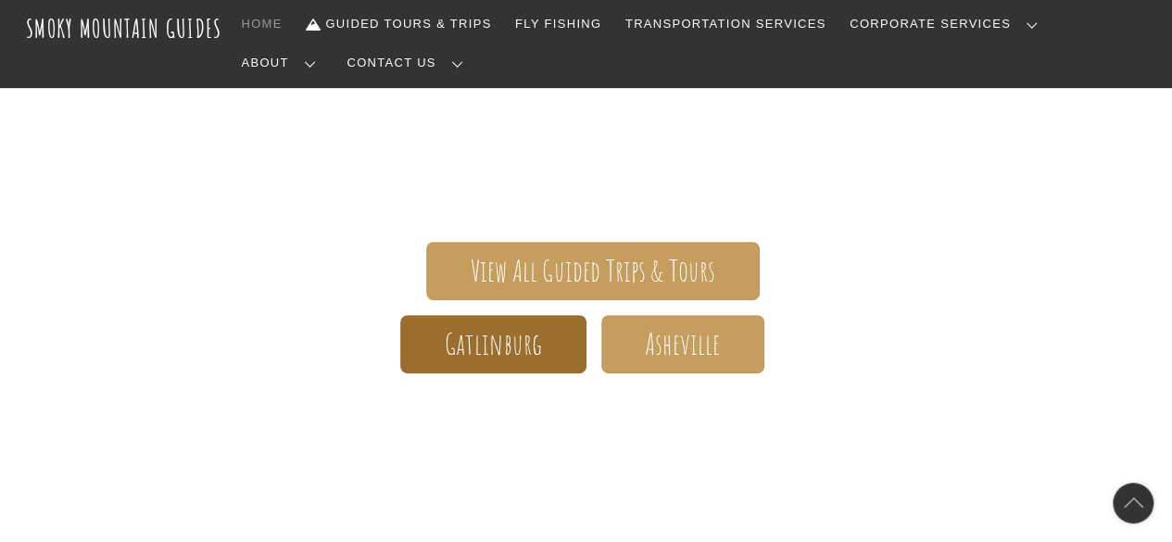 The height and width of the screenshot is (542, 1172). I want to click on a: Smoky Mountain Guides, so click(124, 28).